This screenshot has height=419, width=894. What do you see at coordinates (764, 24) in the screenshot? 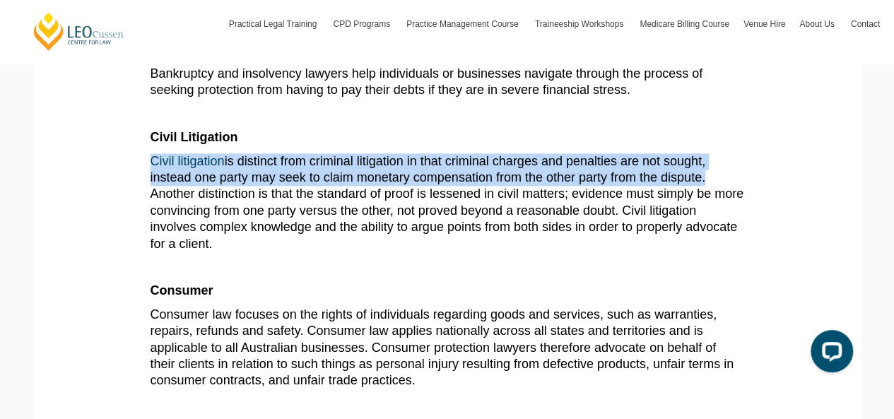
I see `a: Venue Hire` at bounding box center [764, 24].